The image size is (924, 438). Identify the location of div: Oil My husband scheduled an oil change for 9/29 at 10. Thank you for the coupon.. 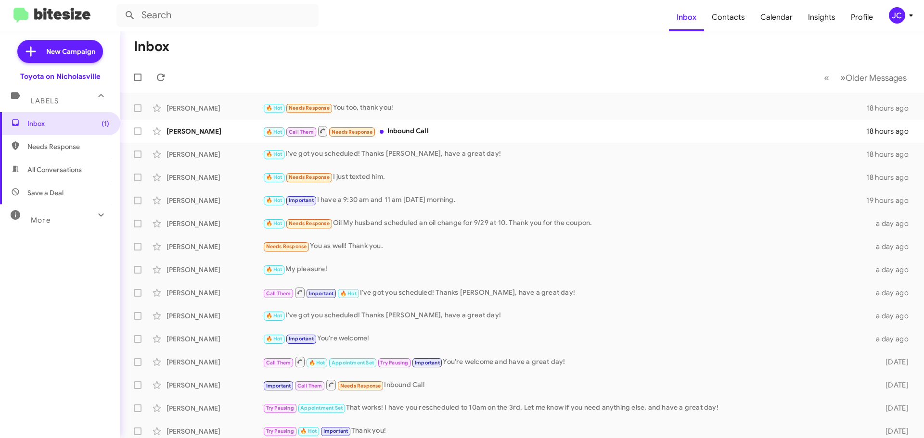
(566, 223).